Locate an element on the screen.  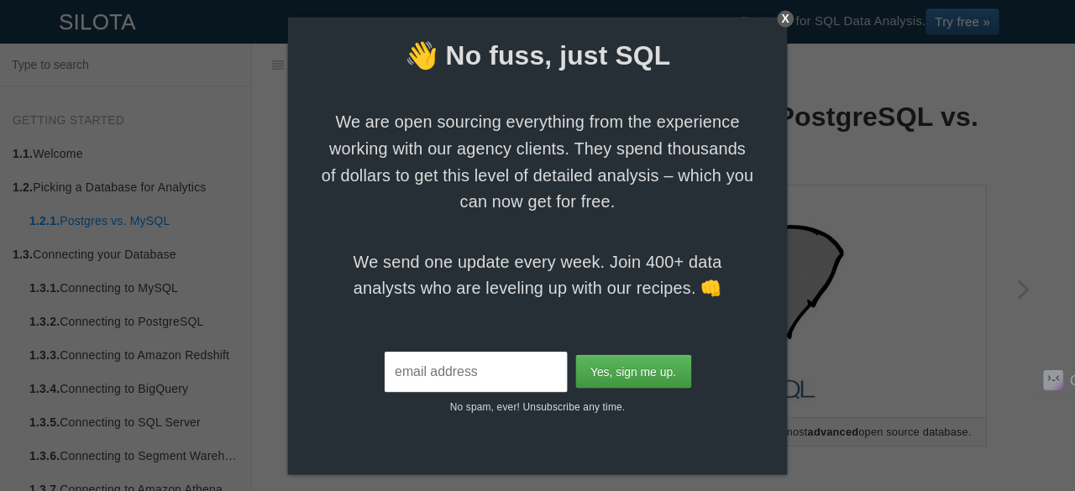
span: We are open sourcing everything from the experience working with our agency clients. They spend t... is located at coordinates (537, 161).